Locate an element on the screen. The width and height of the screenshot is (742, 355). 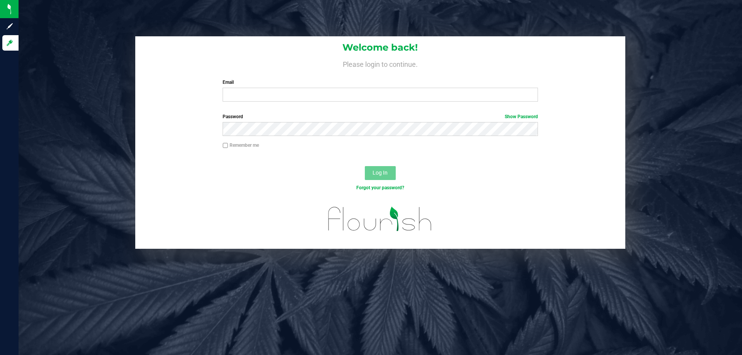
h1: Welcome back! is located at coordinates (380, 48).